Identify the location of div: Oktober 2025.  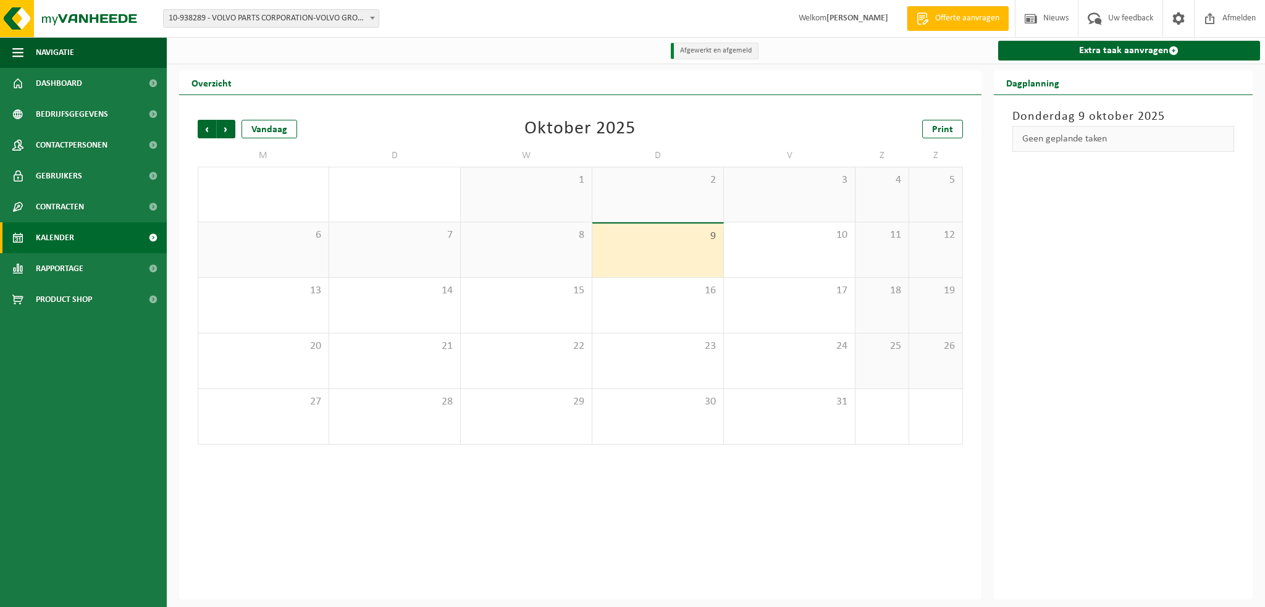
(580, 129).